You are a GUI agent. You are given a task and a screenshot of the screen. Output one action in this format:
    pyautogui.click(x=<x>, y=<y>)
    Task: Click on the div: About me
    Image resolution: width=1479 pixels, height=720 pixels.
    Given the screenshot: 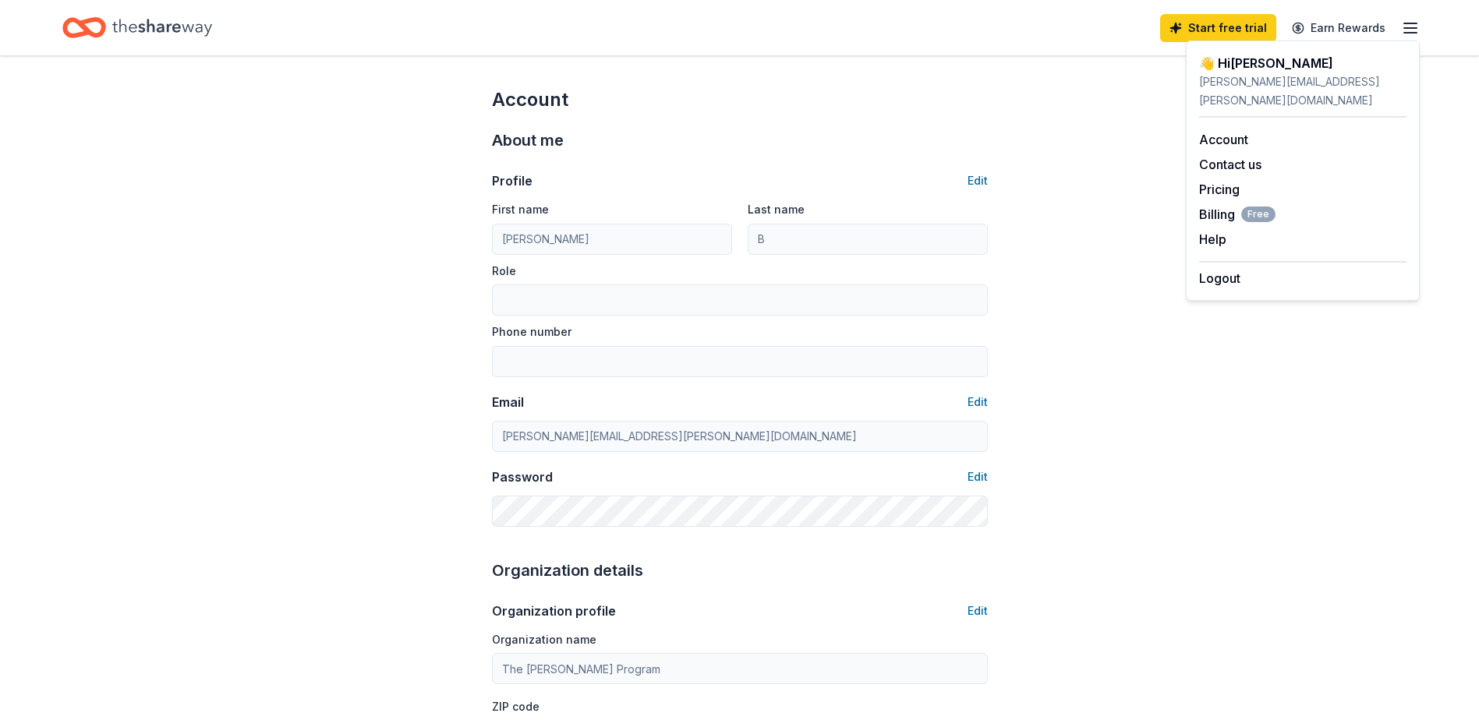 What is the action you would take?
    pyautogui.click(x=740, y=140)
    